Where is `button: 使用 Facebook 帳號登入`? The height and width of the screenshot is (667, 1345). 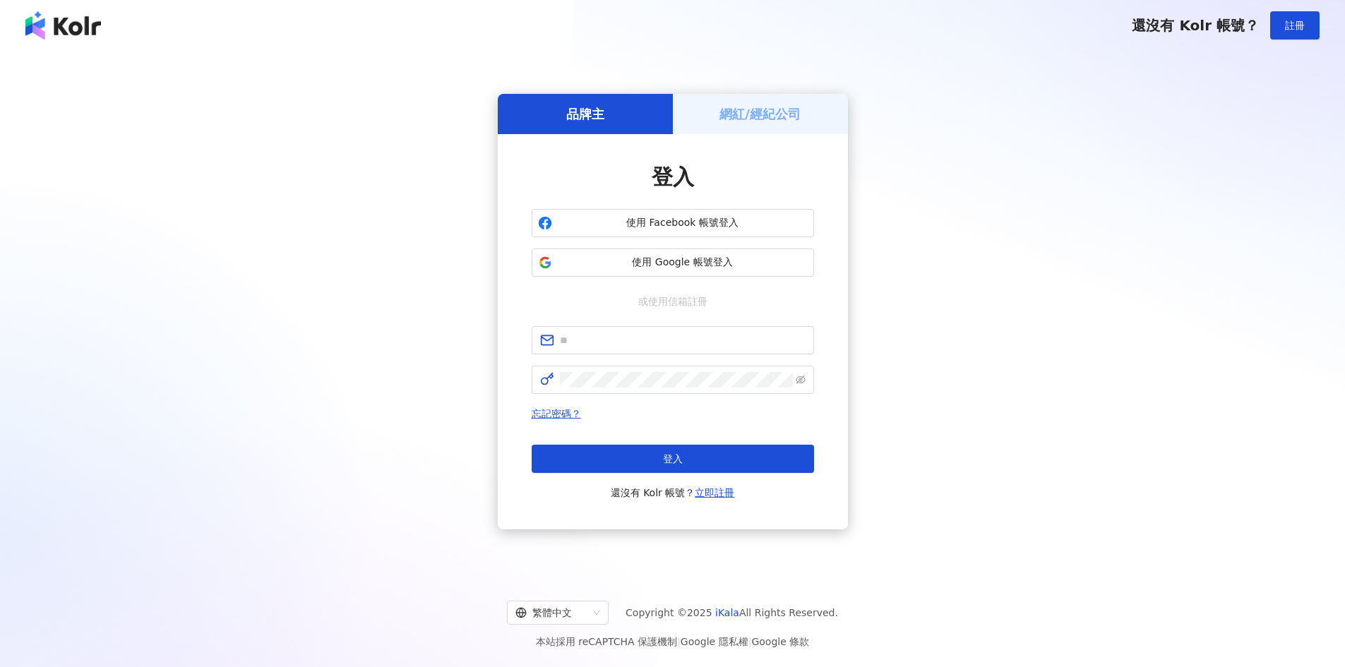 button: 使用 Facebook 帳號登入 is located at coordinates (673, 223).